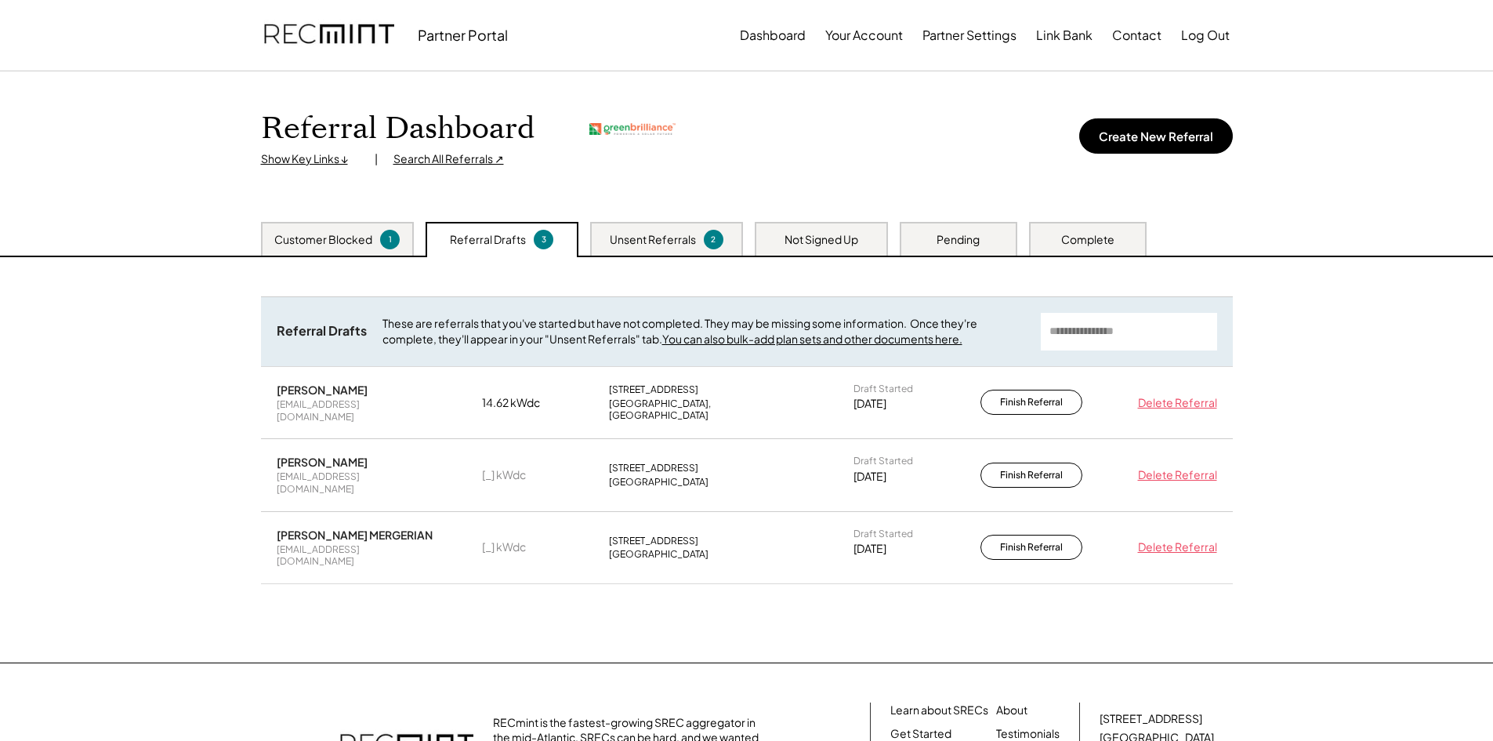 This screenshot has height=741, width=1493. Describe the element at coordinates (389, 239) in the screenshot. I see `div: 1` at that location.